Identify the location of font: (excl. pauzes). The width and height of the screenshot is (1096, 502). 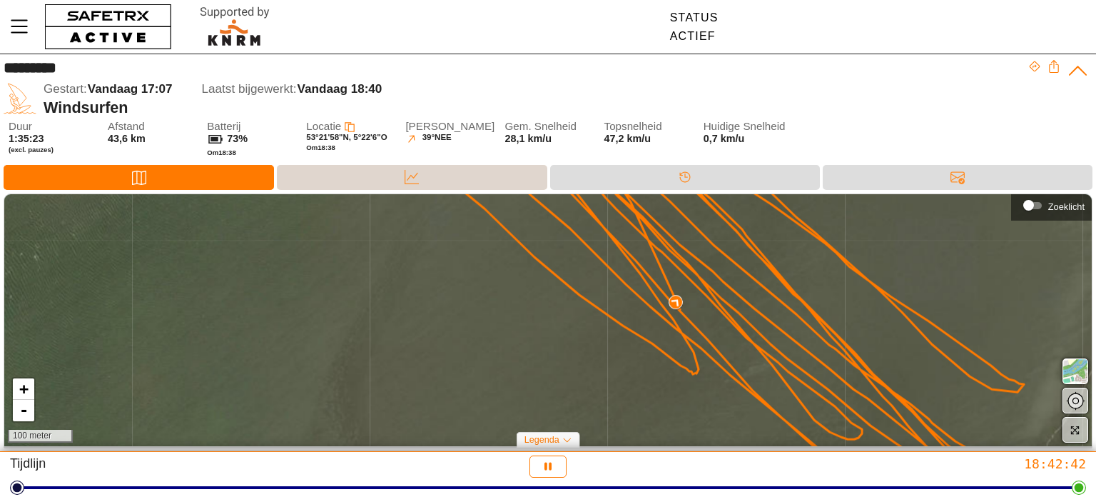
(31, 149).